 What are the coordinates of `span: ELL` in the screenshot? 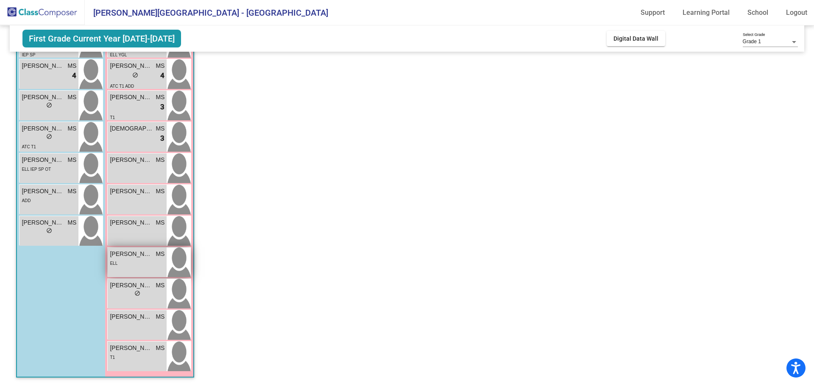 It's located at (114, 263).